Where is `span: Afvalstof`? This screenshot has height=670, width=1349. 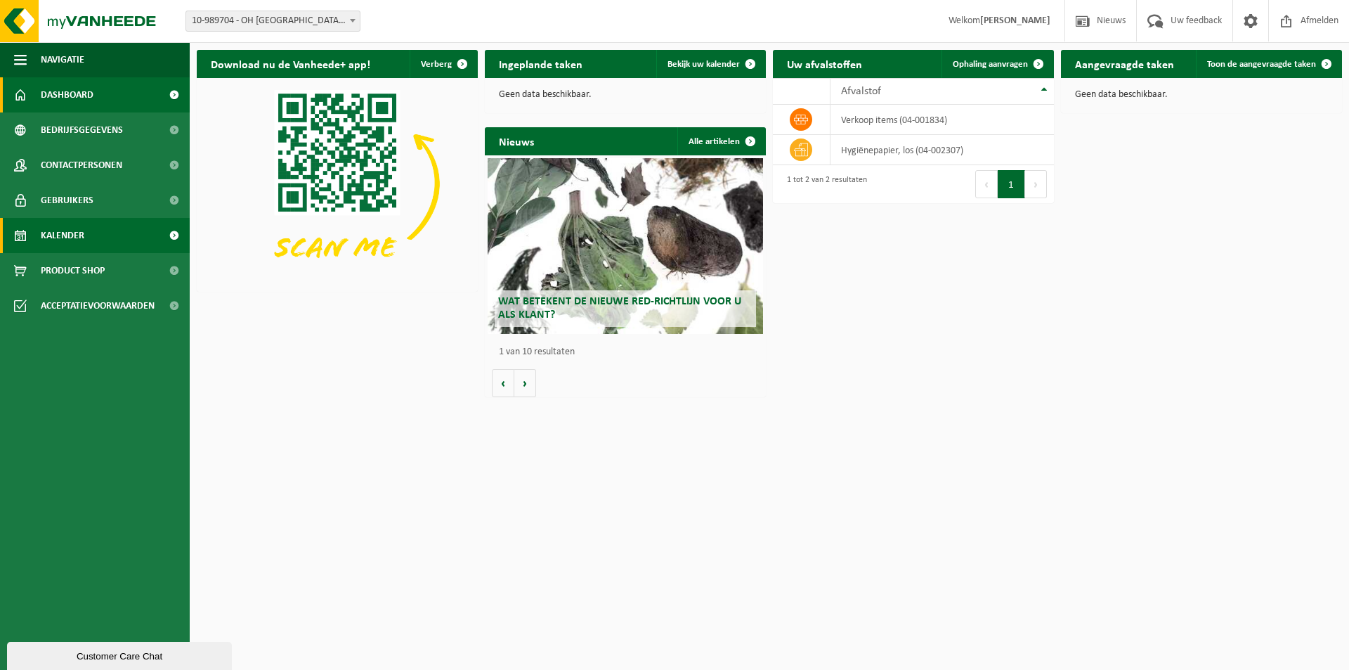 span: Afvalstof is located at coordinates (861, 91).